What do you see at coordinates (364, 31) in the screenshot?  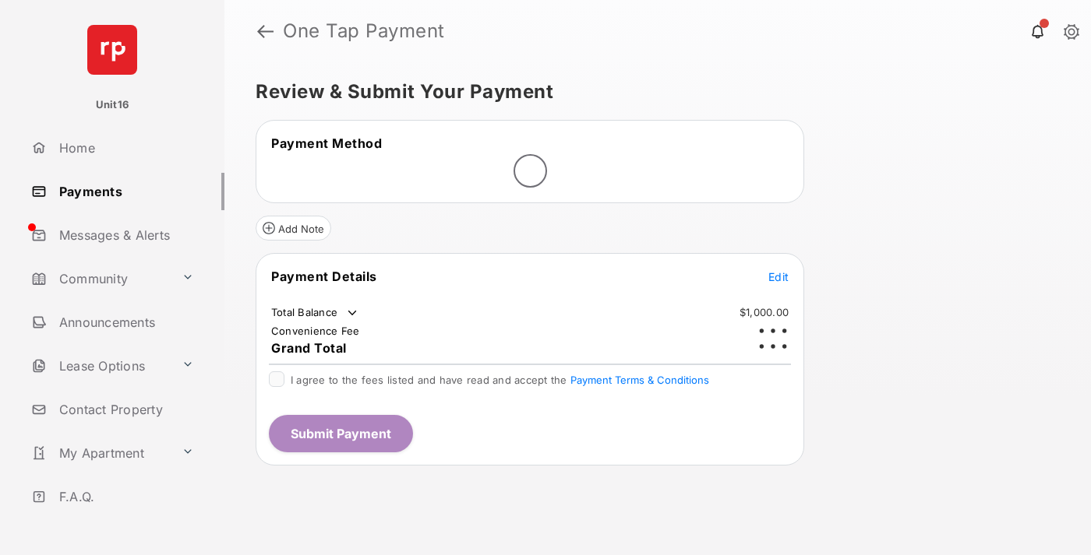 I see `strong: One Tap Payment` at bounding box center [364, 31].